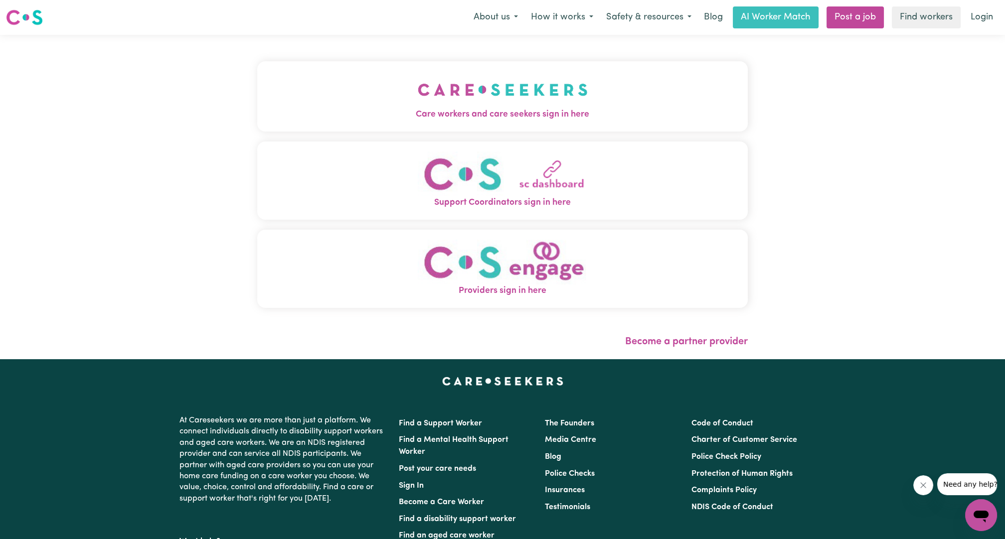 The image size is (1005, 539). I want to click on a: Post a job, so click(855, 17).